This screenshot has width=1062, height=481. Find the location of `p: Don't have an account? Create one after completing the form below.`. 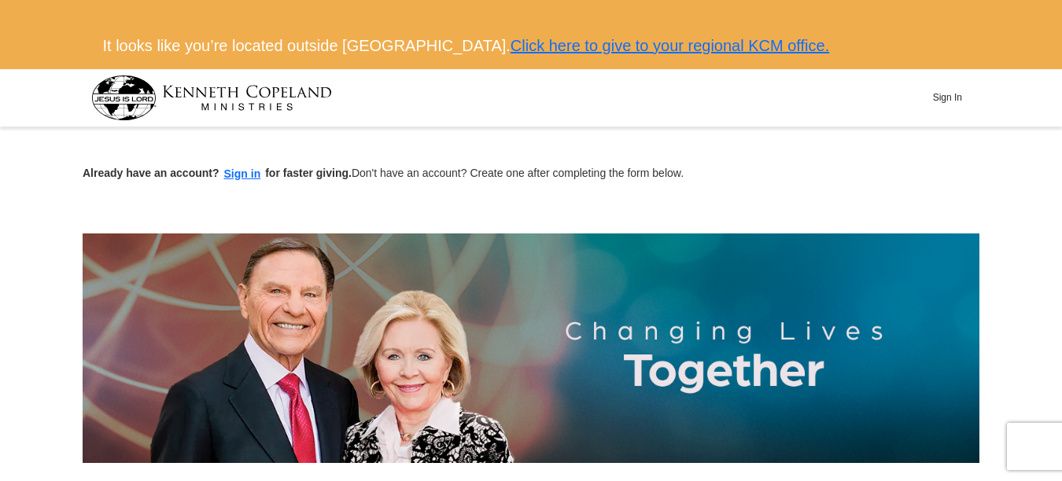

p: Don't have an account? Create one after completing the form below. is located at coordinates (531, 174).